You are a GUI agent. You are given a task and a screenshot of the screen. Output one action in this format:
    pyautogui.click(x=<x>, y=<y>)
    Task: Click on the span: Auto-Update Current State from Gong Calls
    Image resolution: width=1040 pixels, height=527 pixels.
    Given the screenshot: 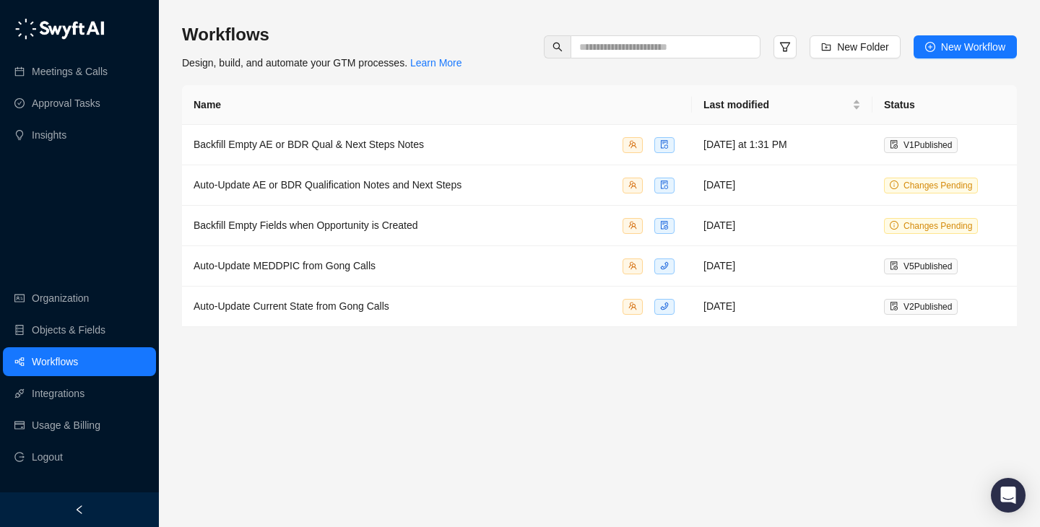 What is the action you would take?
    pyautogui.click(x=291, y=306)
    